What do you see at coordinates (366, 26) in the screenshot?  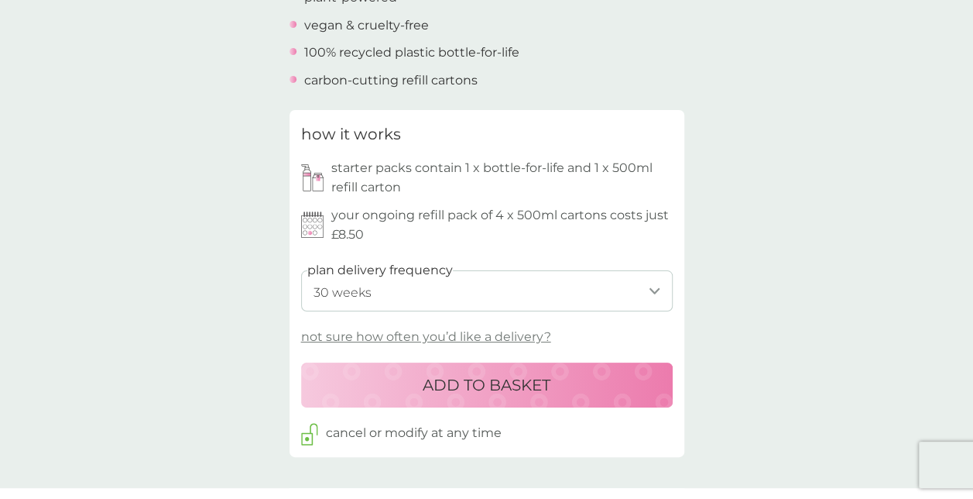 I see `p: vegan & cruelty-free` at bounding box center [366, 26].